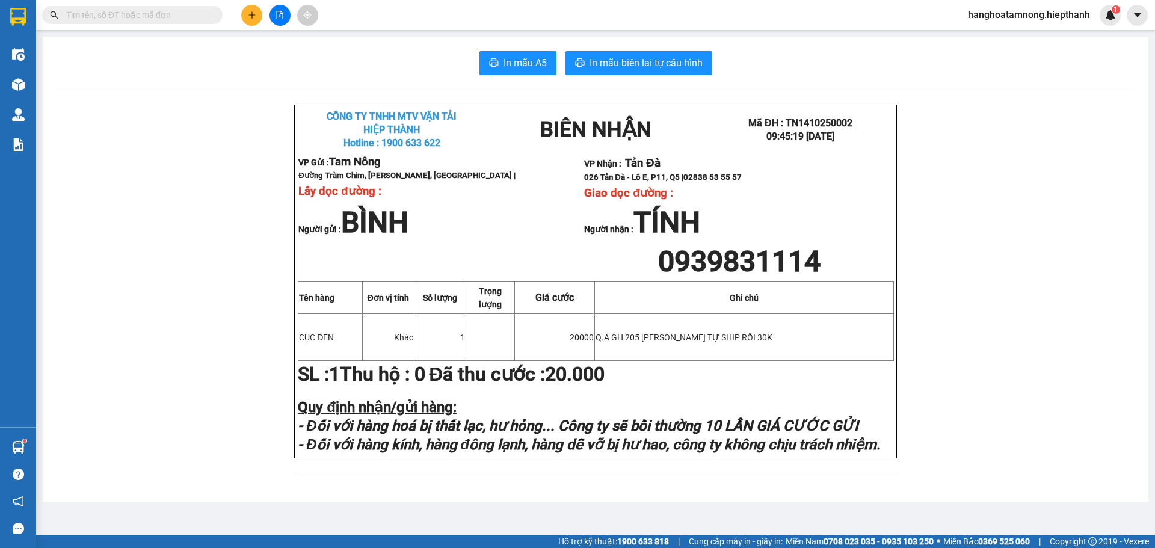  What do you see at coordinates (555, 297) in the screenshot?
I see `span: Giá cước` at bounding box center [555, 297].